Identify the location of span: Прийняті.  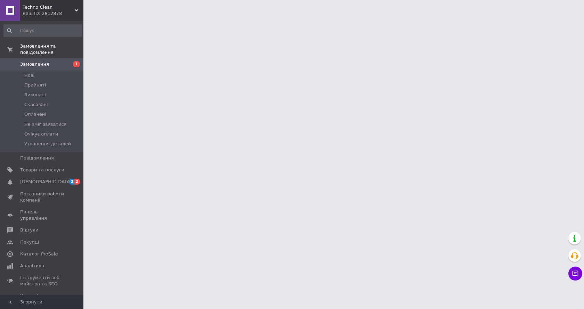
(35, 85).